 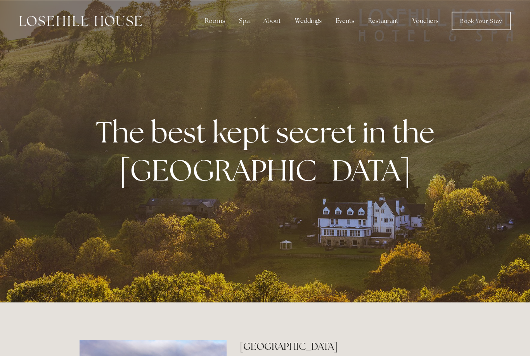 What do you see at coordinates (345, 21) in the screenshot?
I see `div: Events` at bounding box center [345, 21].